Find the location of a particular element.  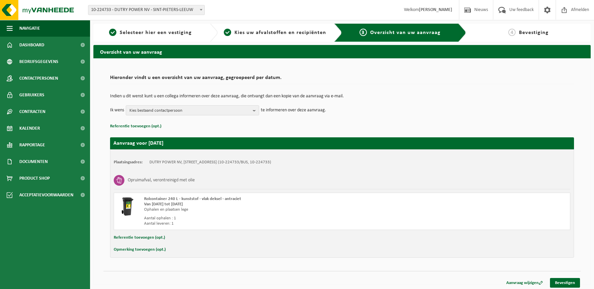

span: Dashboard is located at coordinates (32, 45).